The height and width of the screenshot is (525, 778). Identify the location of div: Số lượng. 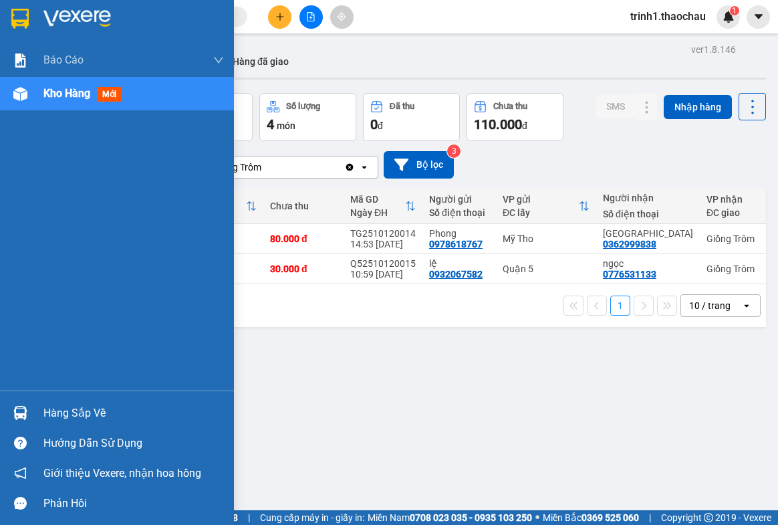
(303, 106).